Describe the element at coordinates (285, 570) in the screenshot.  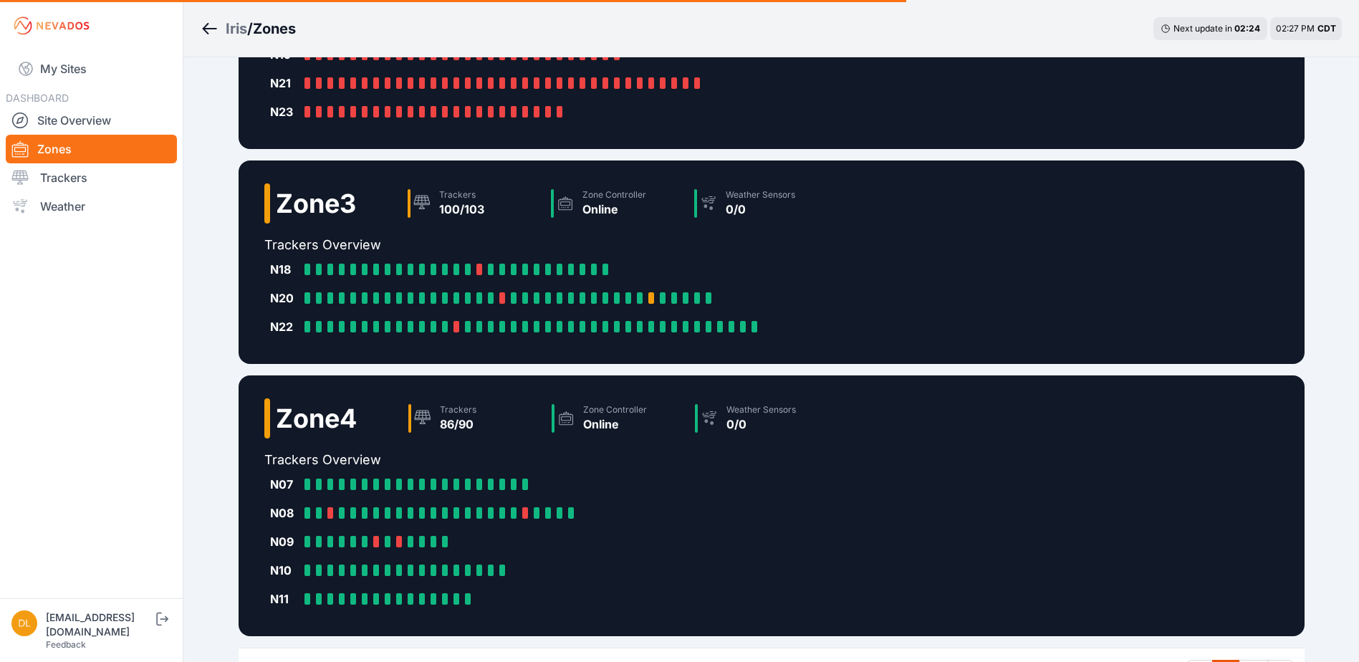
I see `div: N10` at that location.